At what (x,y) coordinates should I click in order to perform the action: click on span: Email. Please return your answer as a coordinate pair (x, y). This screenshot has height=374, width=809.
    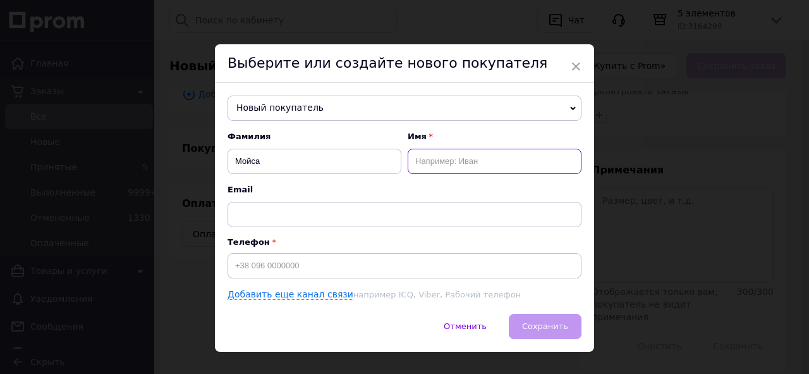
    Looking at the image, I should click on (405, 190).